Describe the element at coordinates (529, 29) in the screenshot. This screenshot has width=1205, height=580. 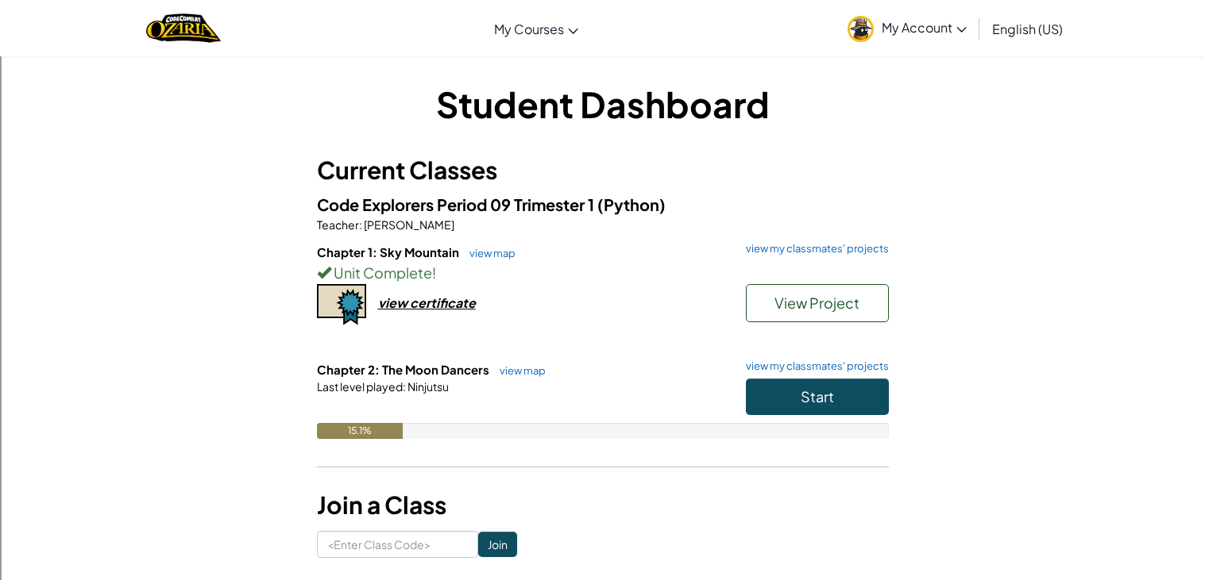
I see `span: My Courses` at that location.